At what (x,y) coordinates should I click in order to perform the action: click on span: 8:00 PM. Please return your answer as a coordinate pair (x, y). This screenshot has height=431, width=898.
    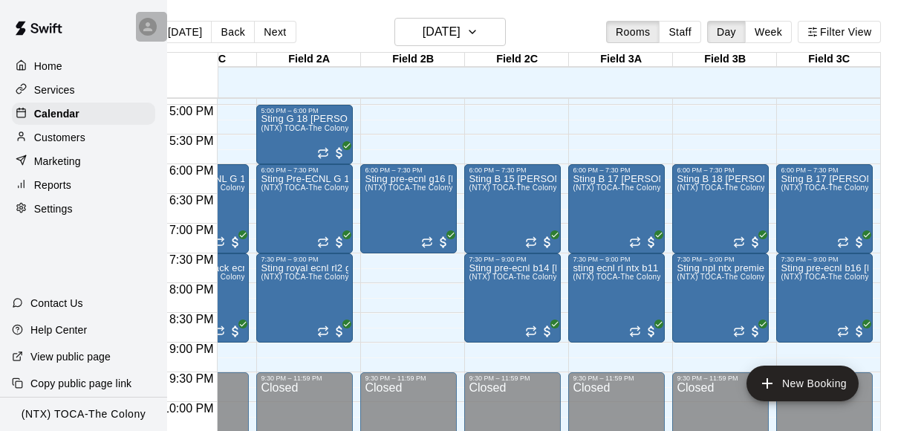
    Looking at the image, I should click on (192, 289).